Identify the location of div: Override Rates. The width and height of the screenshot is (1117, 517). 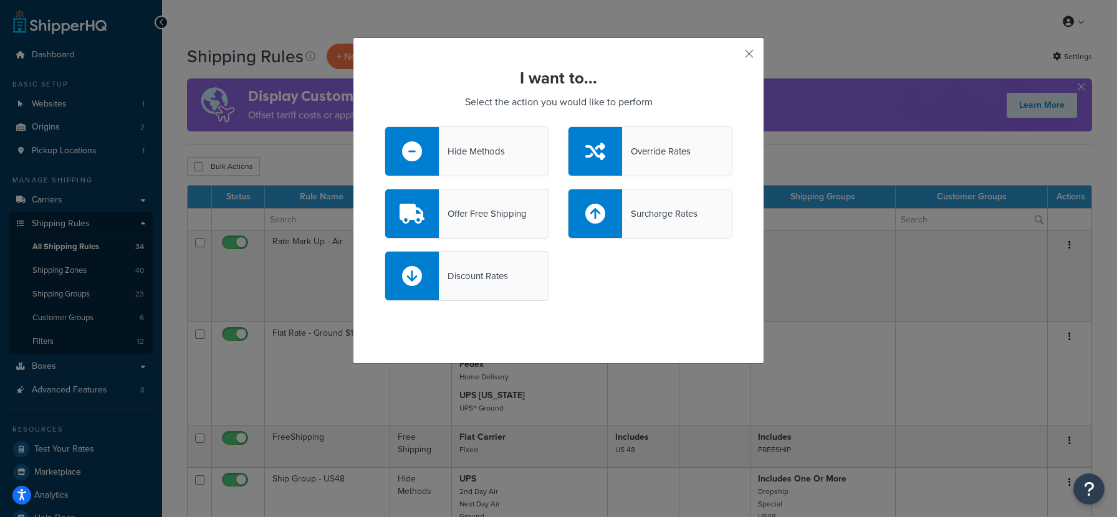
(656, 151).